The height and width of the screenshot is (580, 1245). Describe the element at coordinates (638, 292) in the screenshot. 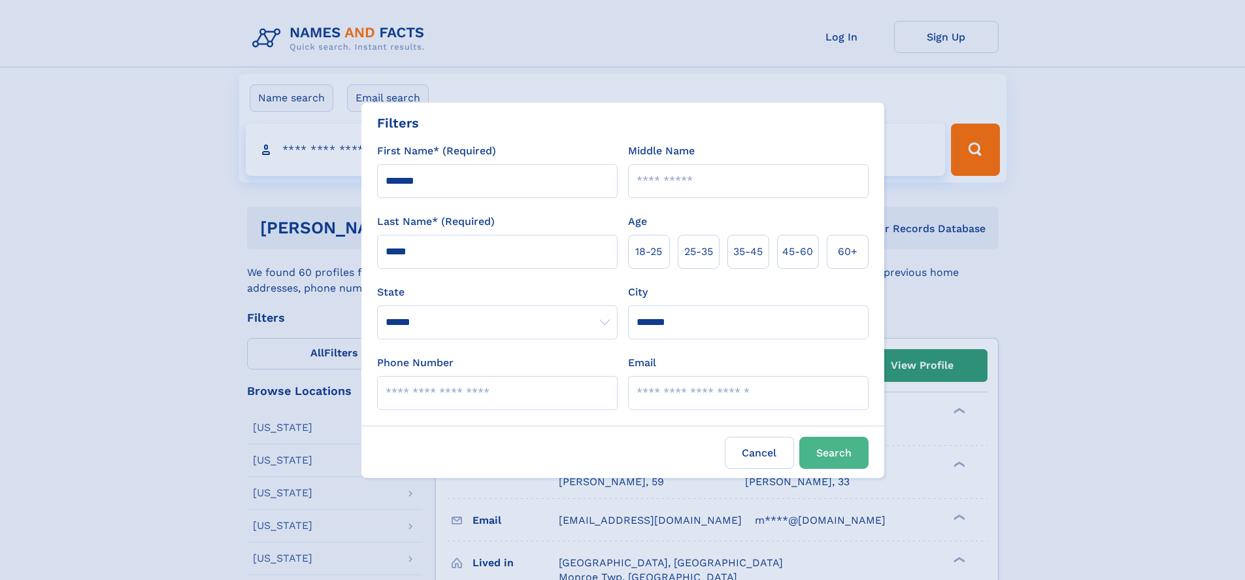

I see `label: City` at that location.